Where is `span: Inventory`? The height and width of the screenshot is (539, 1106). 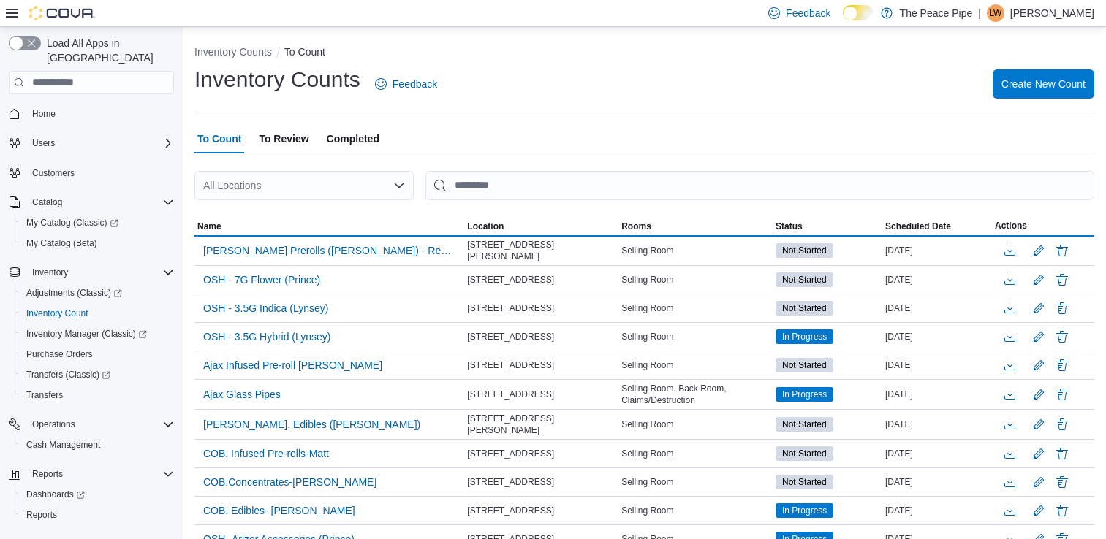 span: Inventory is located at coordinates (100, 273).